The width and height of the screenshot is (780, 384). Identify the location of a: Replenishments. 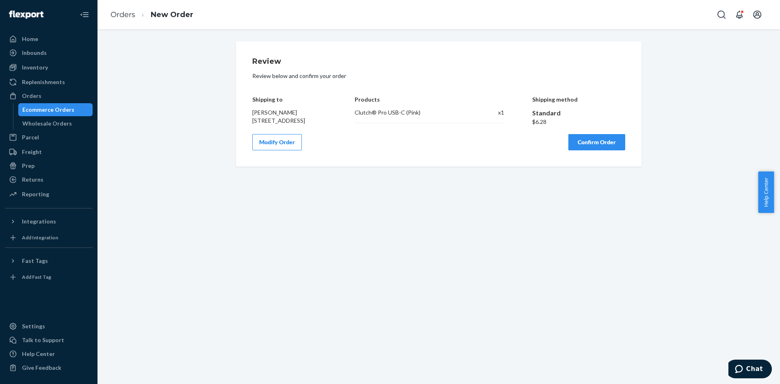
(49, 82).